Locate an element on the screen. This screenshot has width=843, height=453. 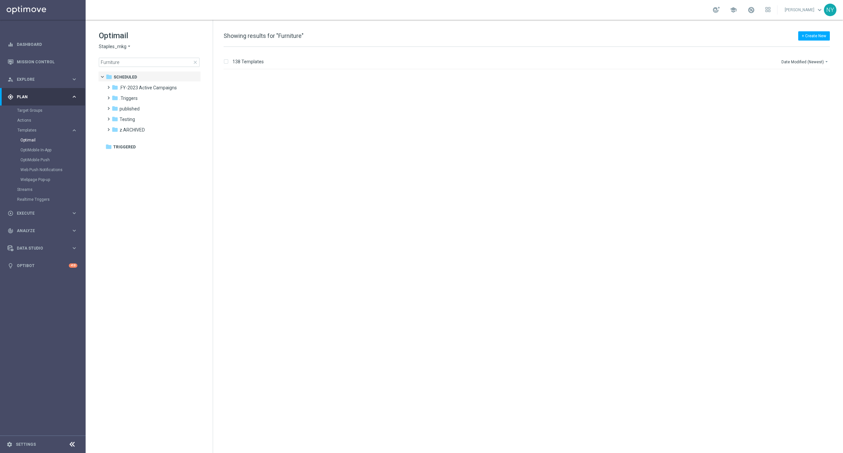
button: person_search Explore keyboard_arrow_right is located at coordinates (42, 79).